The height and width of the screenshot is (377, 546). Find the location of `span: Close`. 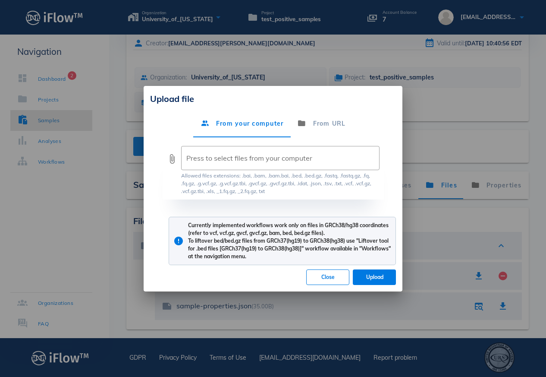

span: Close is located at coordinates (328, 276).